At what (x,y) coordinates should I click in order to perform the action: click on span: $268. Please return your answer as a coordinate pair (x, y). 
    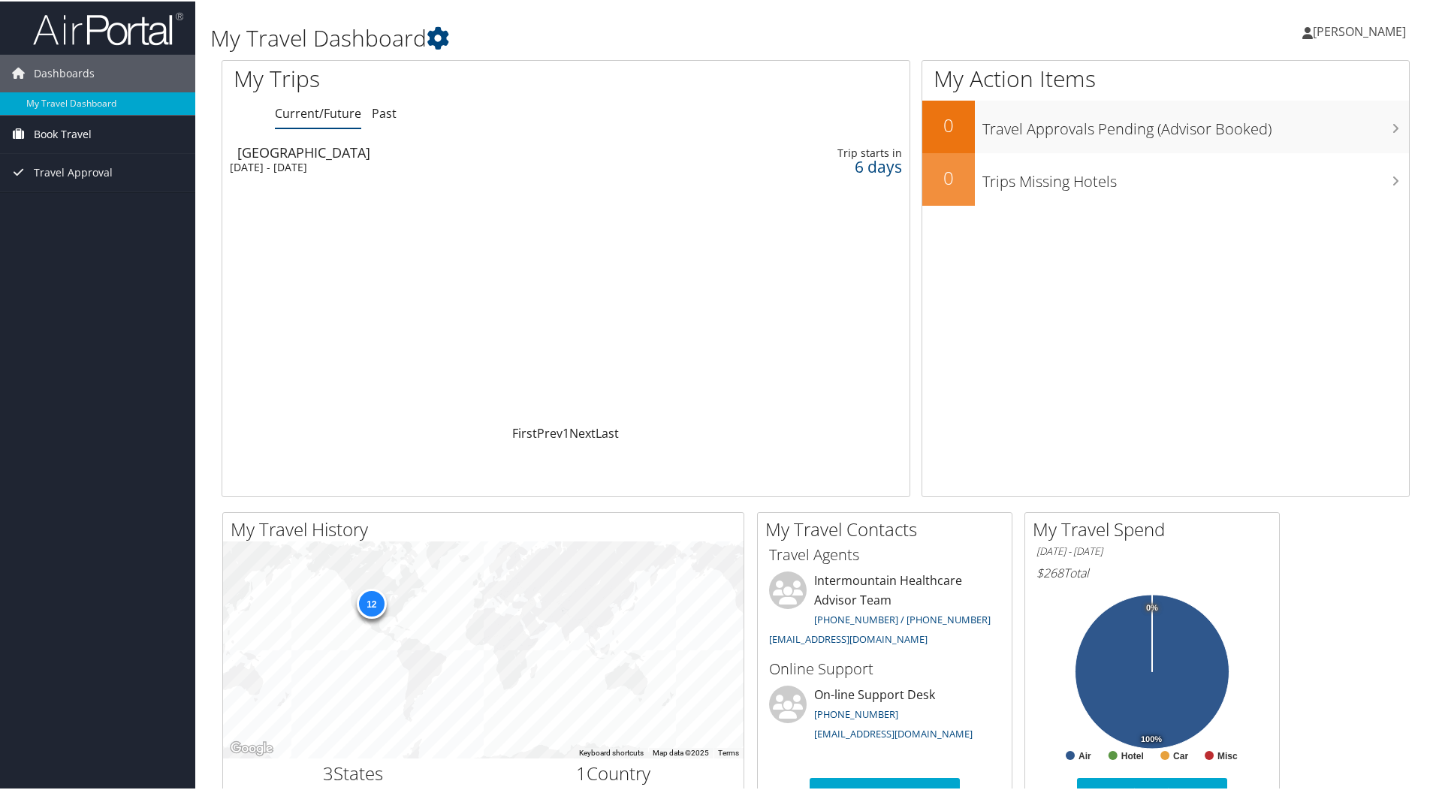
    Looking at the image, I should click on (1050, 572).